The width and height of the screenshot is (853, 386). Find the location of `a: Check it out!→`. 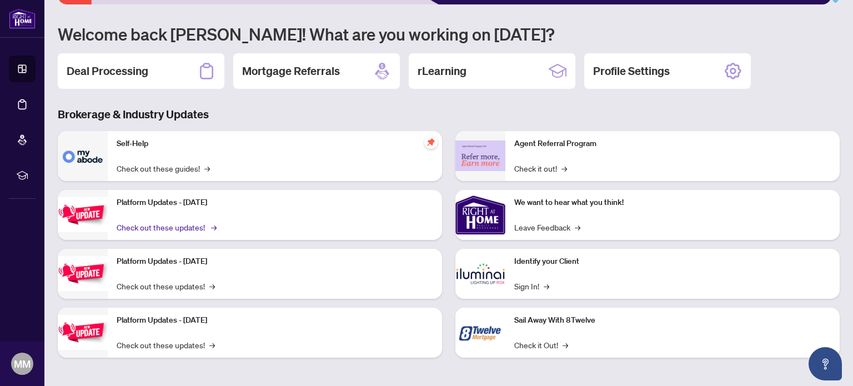

a: Check it out!→ is located at coordinates (541, 168).